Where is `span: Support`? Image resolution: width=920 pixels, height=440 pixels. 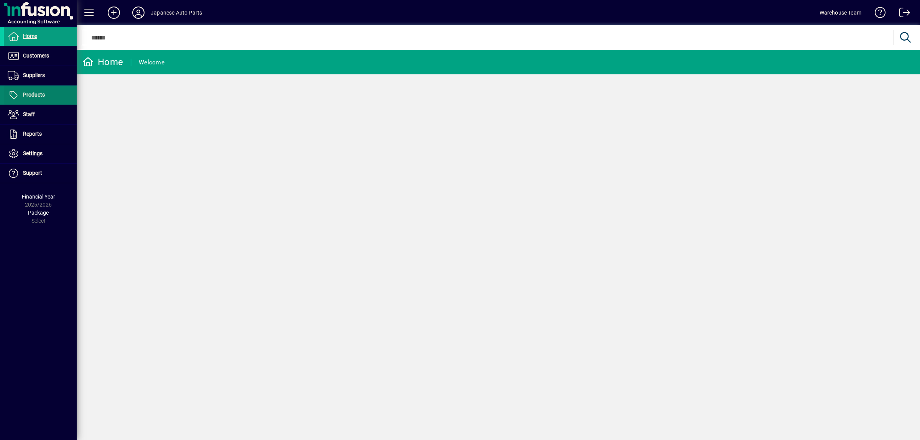
span: Support is located at coordinates (33, 173).